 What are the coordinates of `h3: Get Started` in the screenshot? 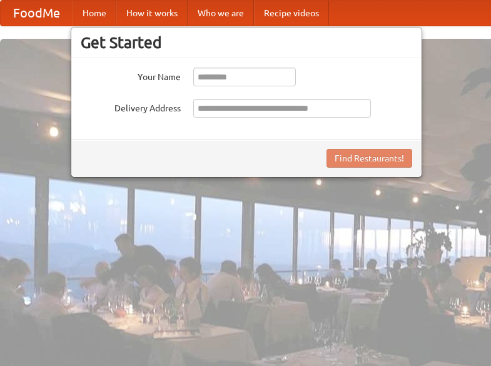 It's located at (247, 43).